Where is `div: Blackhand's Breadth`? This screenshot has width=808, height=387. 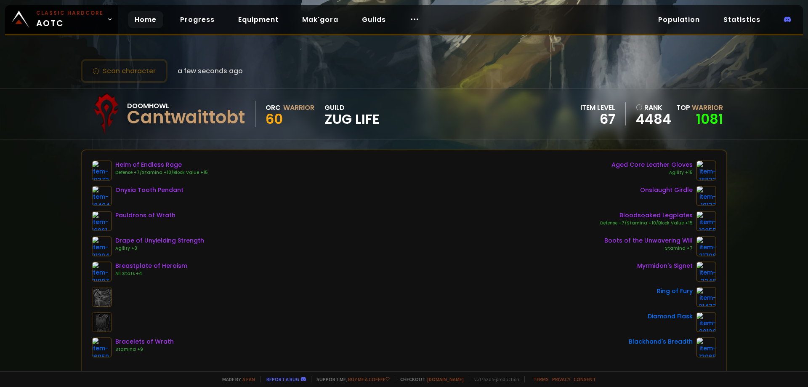 div: Blackhand's Breadth is located at coordinates (661, 341).